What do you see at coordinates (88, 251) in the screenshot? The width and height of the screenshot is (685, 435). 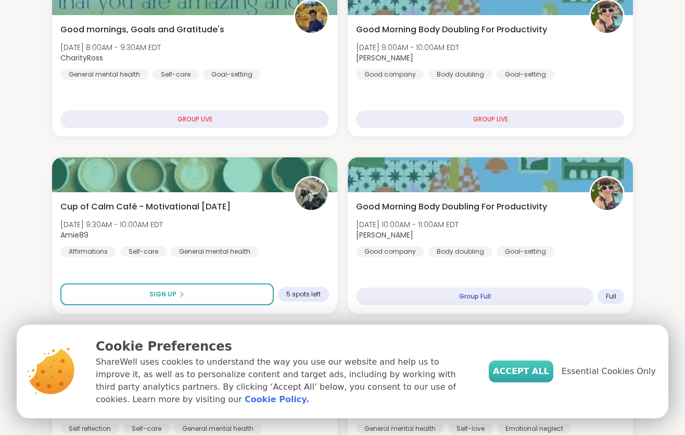 I see `div: Affirmations` at bounding box center [88, 251].